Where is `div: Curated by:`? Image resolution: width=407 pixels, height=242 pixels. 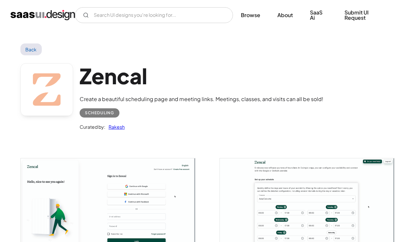 div: Curated by: is located at coordinates (92, 127).